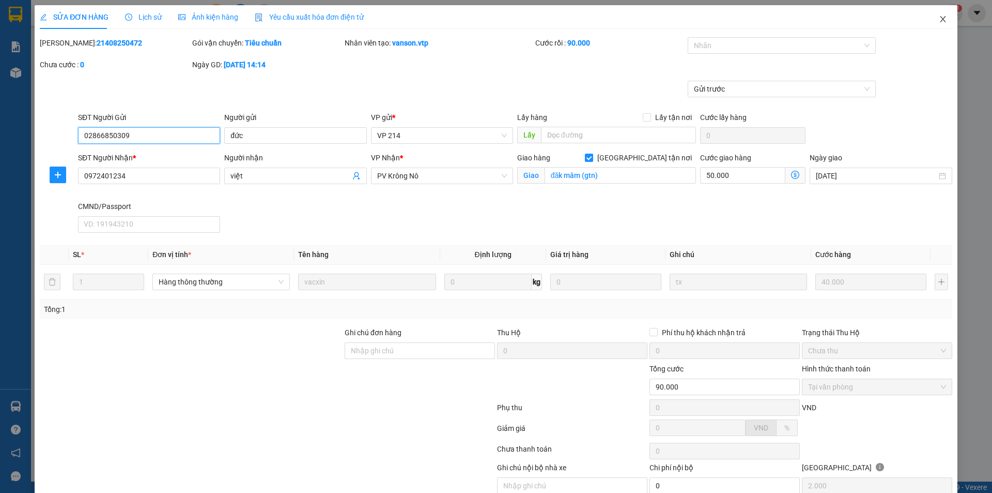 The height and width of the screenshot is (493, 992). I want to click on span: user-add, so click(357, 176).